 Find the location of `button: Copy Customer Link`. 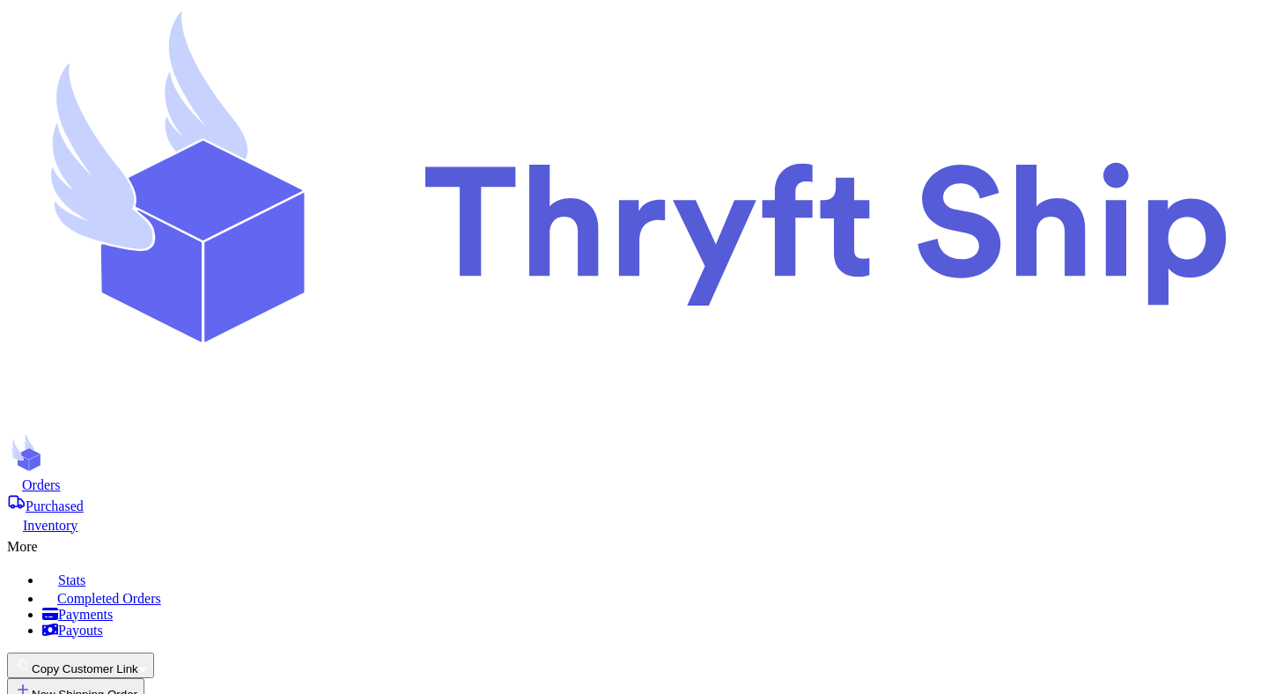

button: Copy Customer Link is located at coordinates (80, 665).